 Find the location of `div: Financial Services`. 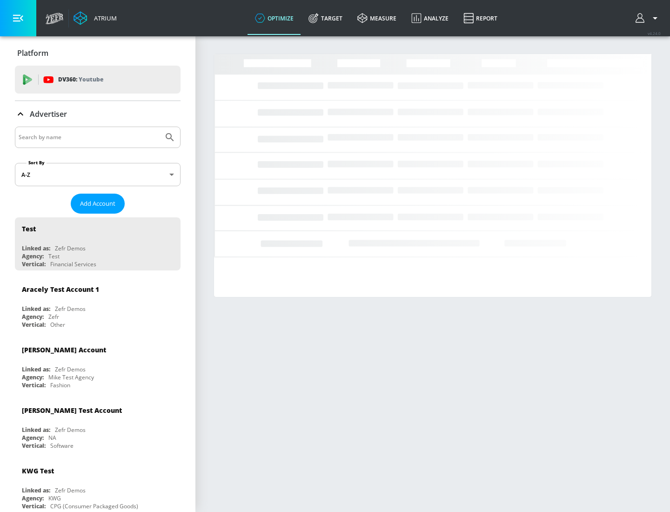

div: Financial Services is located at coordinates (73, 264).